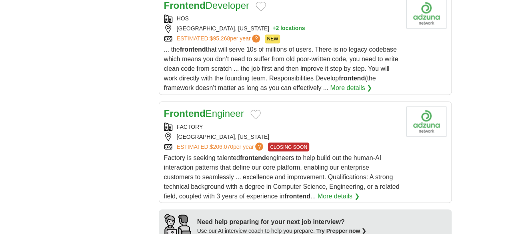 This screenshot has width=506, height=234. What do you see at coordinates (288, 147) in the screenshot?
I see `span: CLOSING SOON` at bounding box center [288, 147].